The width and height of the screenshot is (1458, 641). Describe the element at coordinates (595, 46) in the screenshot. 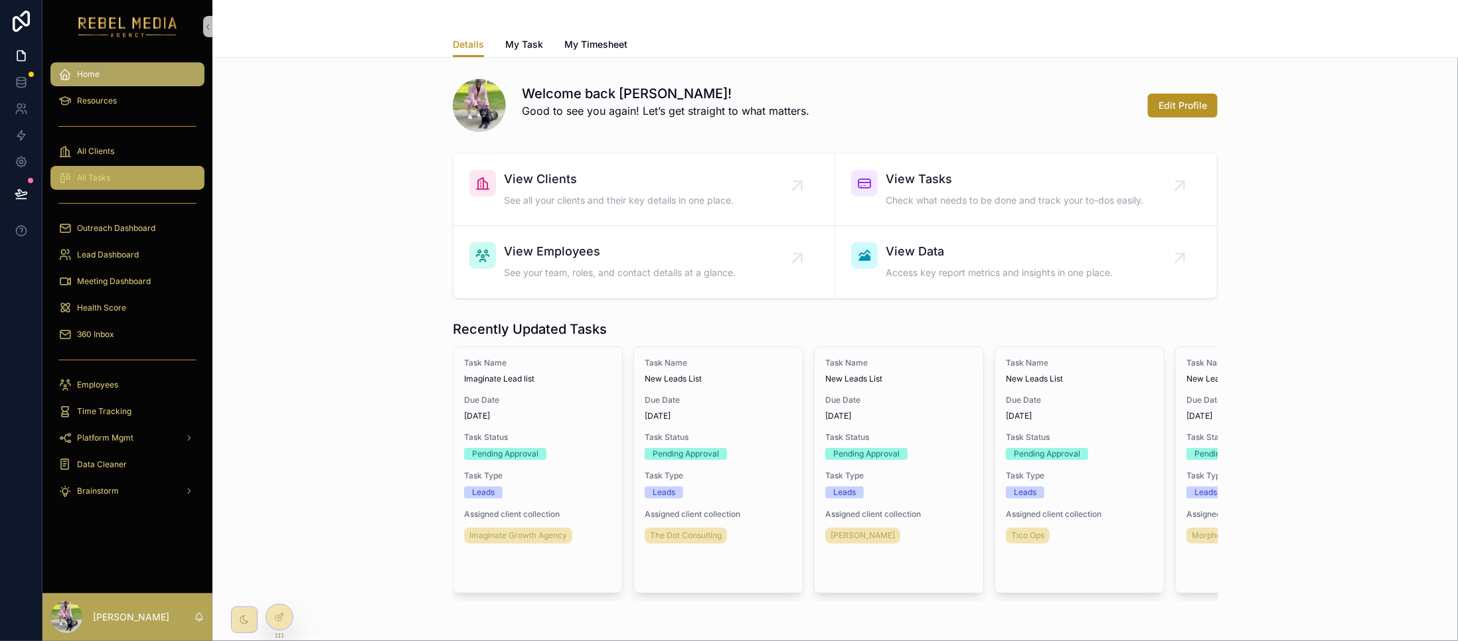

I see `a: My Timesheet` at that location.